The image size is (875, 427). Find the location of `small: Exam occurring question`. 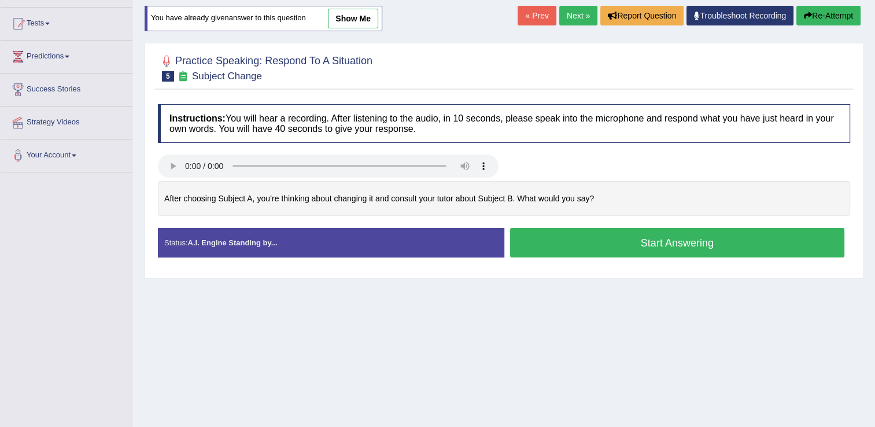

small: Exam occurring question is located at coordinates (183, 76).